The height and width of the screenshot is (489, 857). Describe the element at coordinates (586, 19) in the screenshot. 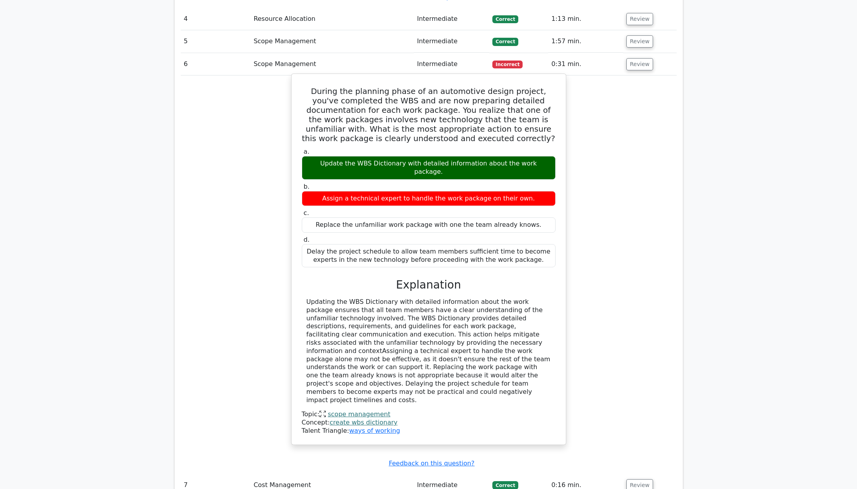

I see `td: 1:13 min.` at that location.